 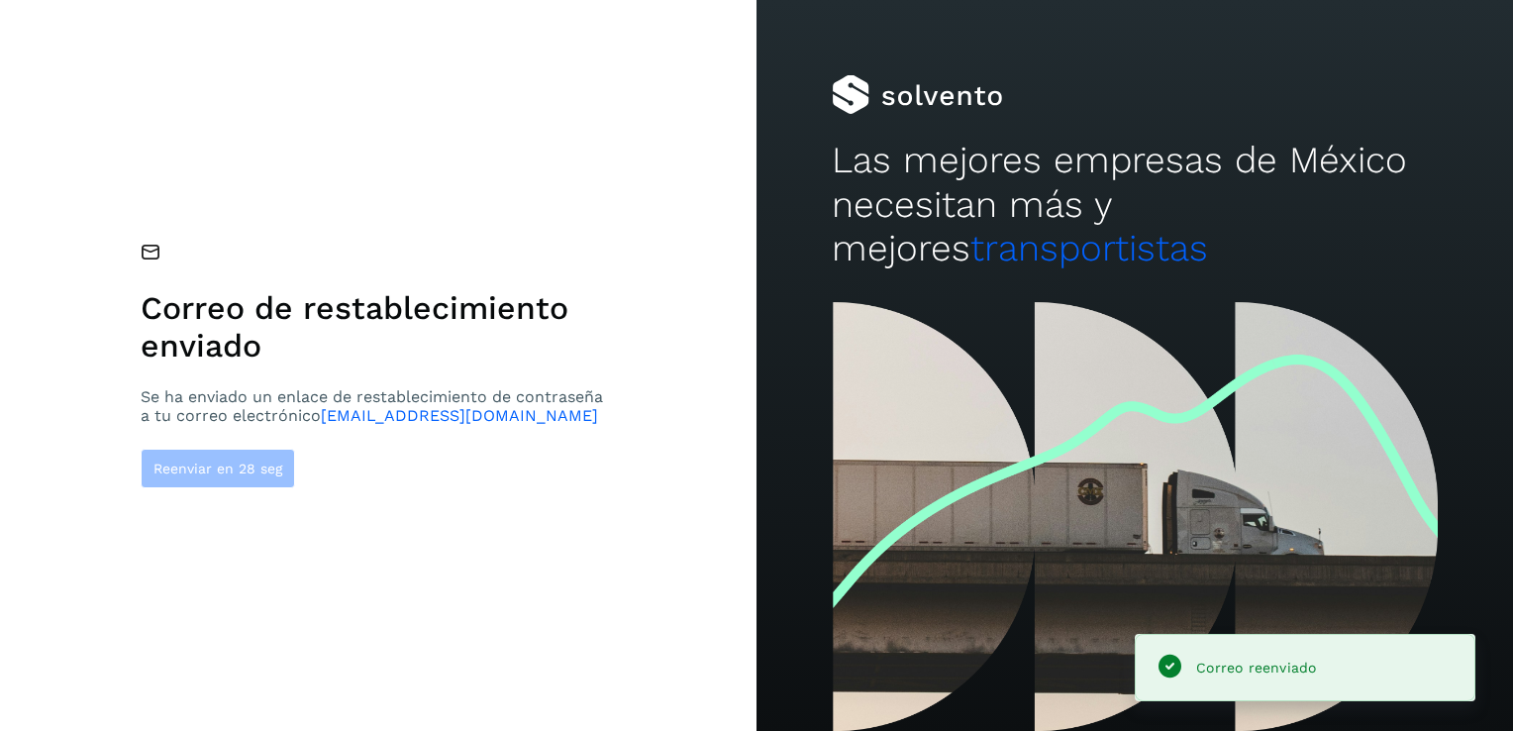 What do you see at coordinates (1089, 247) in the screenshot?
I see `span: transportistas` at bounding box center [1089, 247].